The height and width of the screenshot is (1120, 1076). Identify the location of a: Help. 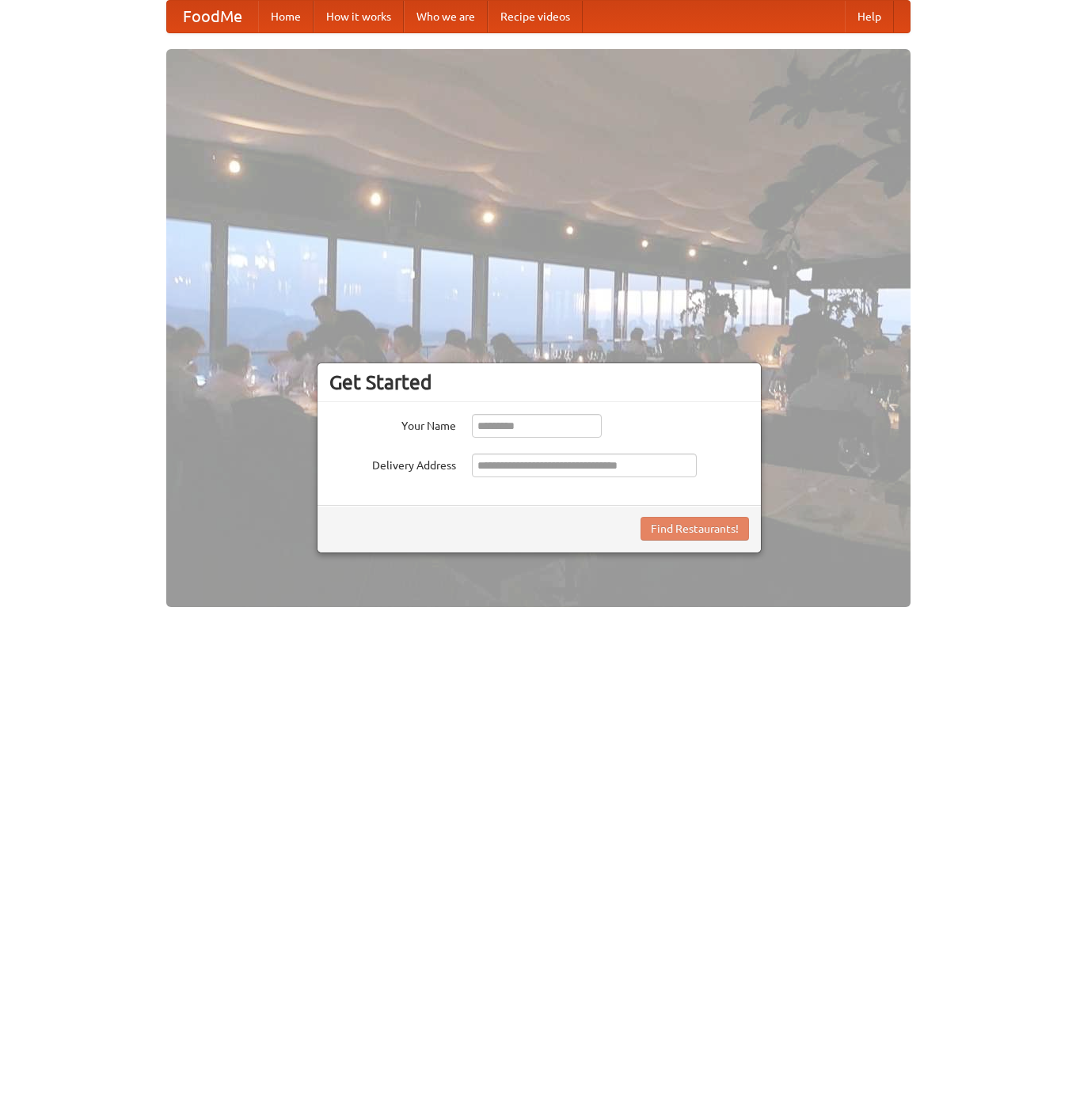
(869, 16).